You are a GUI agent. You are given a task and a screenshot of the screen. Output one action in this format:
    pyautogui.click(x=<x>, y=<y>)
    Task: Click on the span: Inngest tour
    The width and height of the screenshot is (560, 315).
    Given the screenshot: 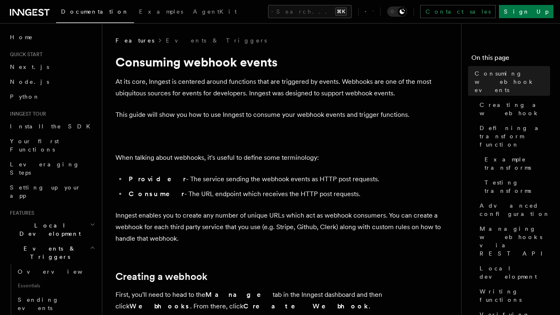 What is the action you would take?
    pyautogui.click(x=26, y=114)
    